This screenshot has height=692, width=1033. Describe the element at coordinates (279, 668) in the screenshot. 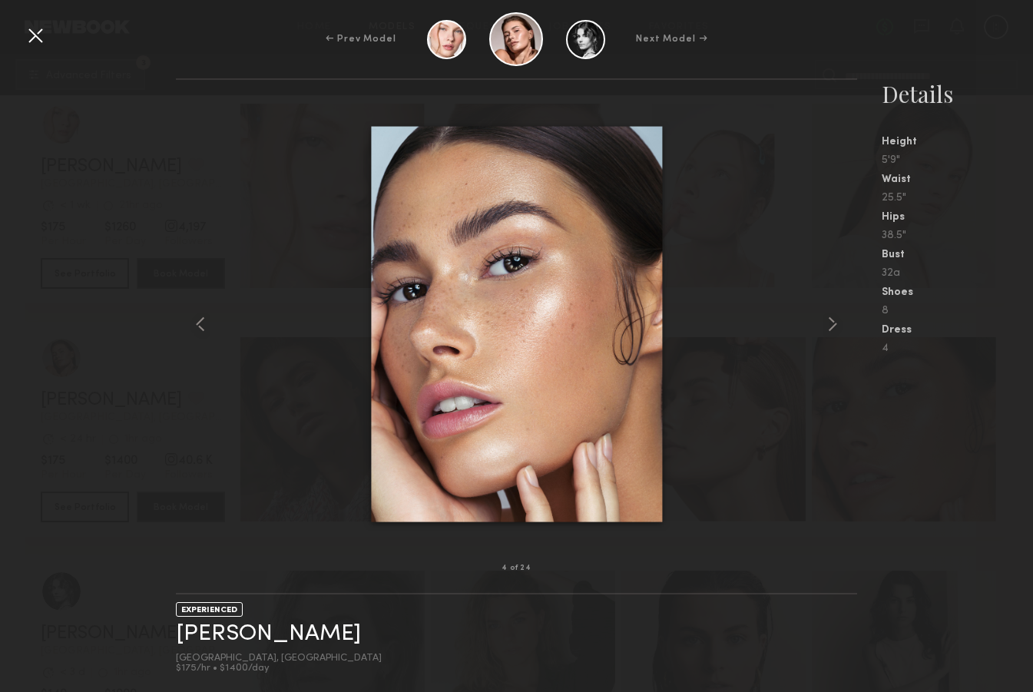

I see `div: $175/hr • $1400/day` at that location.